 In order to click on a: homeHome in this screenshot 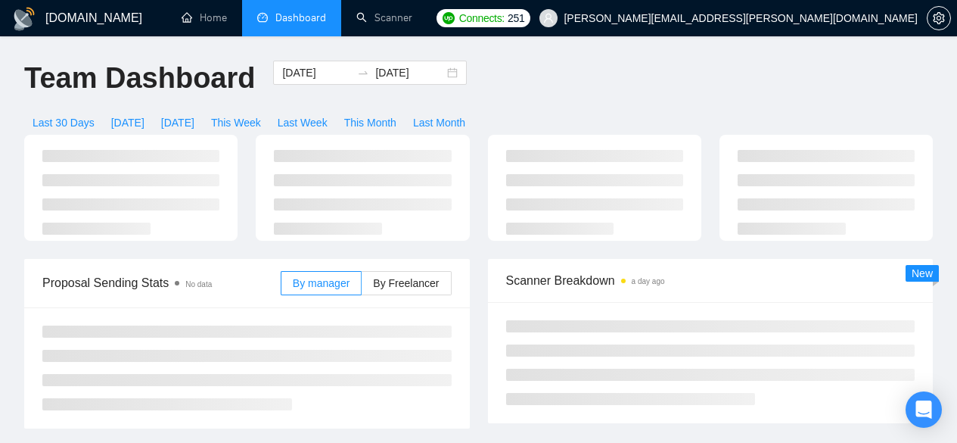, I will do `click(204, 17)`.